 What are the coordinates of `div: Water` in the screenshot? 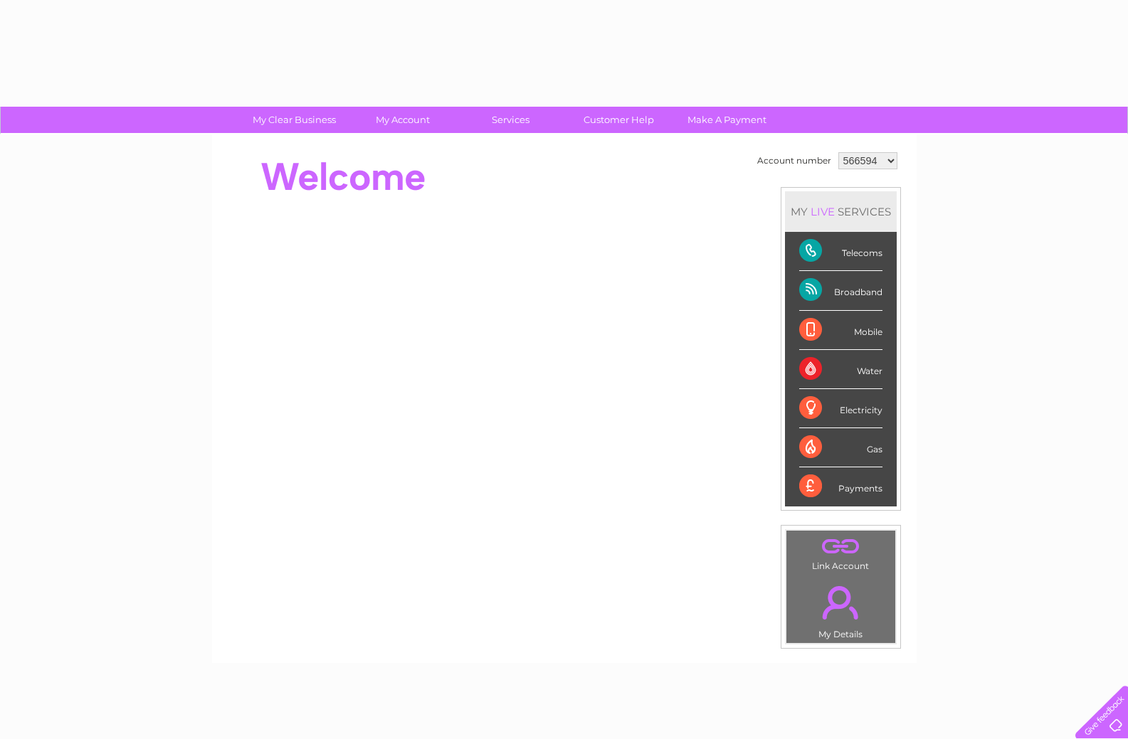 It's located at (840, 369).